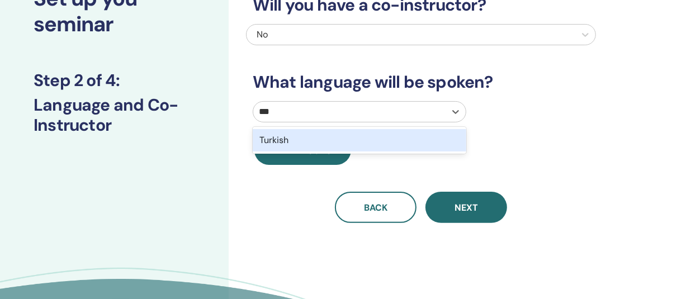  I want to click on div: Turkish, so click(359, 140).